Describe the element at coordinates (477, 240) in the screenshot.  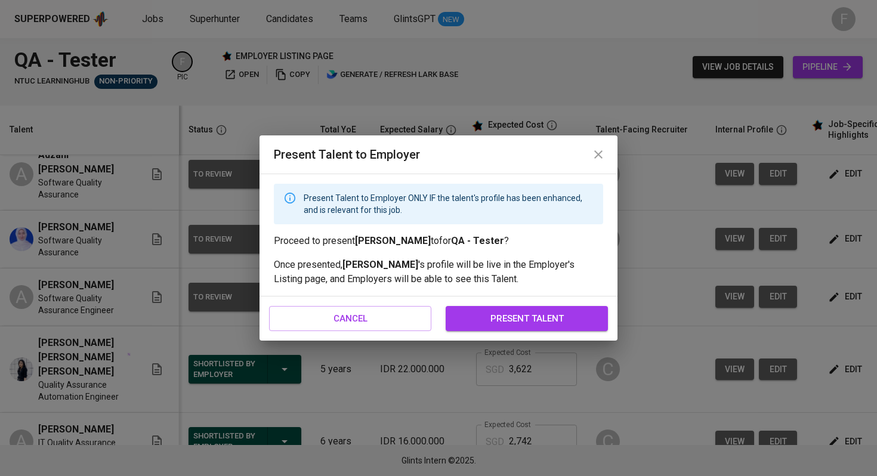
I see `strong: QA - Tester` at that location.